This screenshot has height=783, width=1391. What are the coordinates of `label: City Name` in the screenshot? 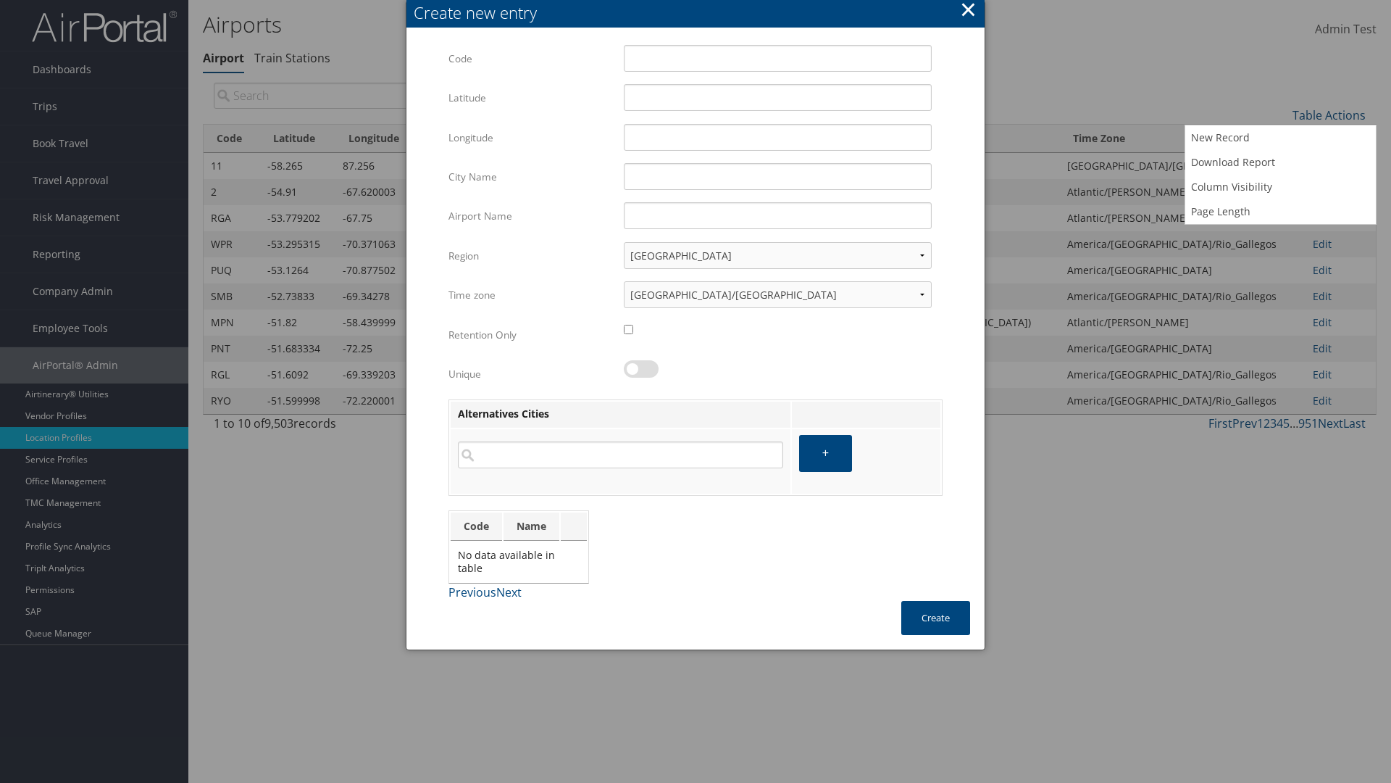 It's located at (530, 177).